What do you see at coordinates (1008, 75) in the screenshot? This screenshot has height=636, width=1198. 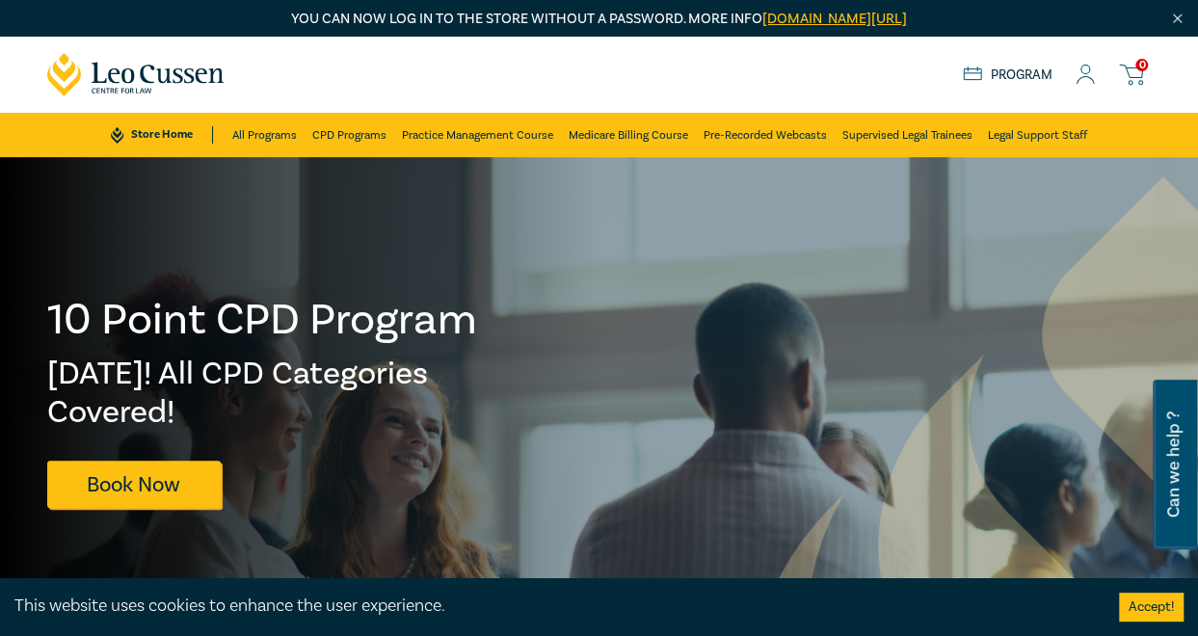 I see `a: Program` at bounding box center [1008, 75].